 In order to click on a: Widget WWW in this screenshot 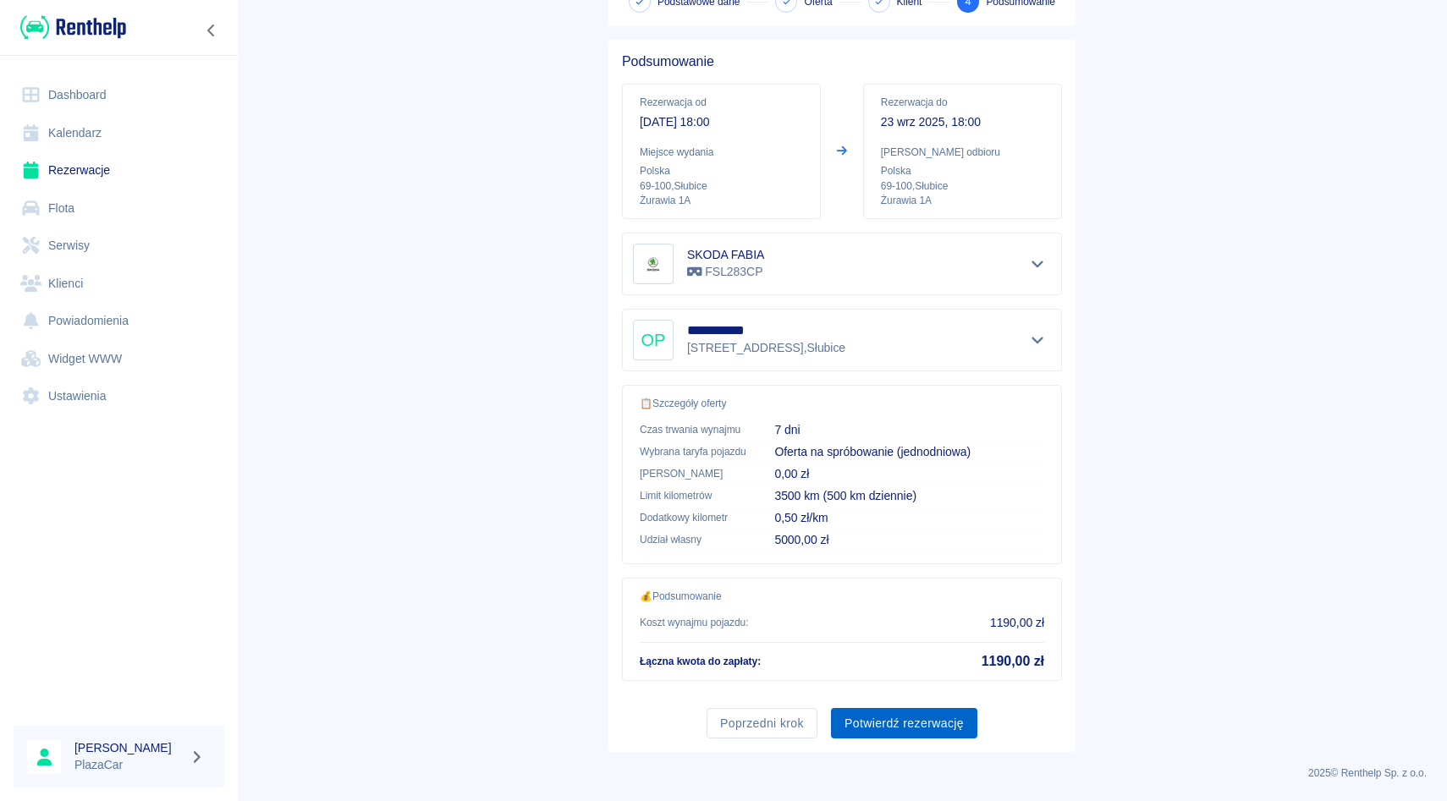, I will do `click(118, 359)`.